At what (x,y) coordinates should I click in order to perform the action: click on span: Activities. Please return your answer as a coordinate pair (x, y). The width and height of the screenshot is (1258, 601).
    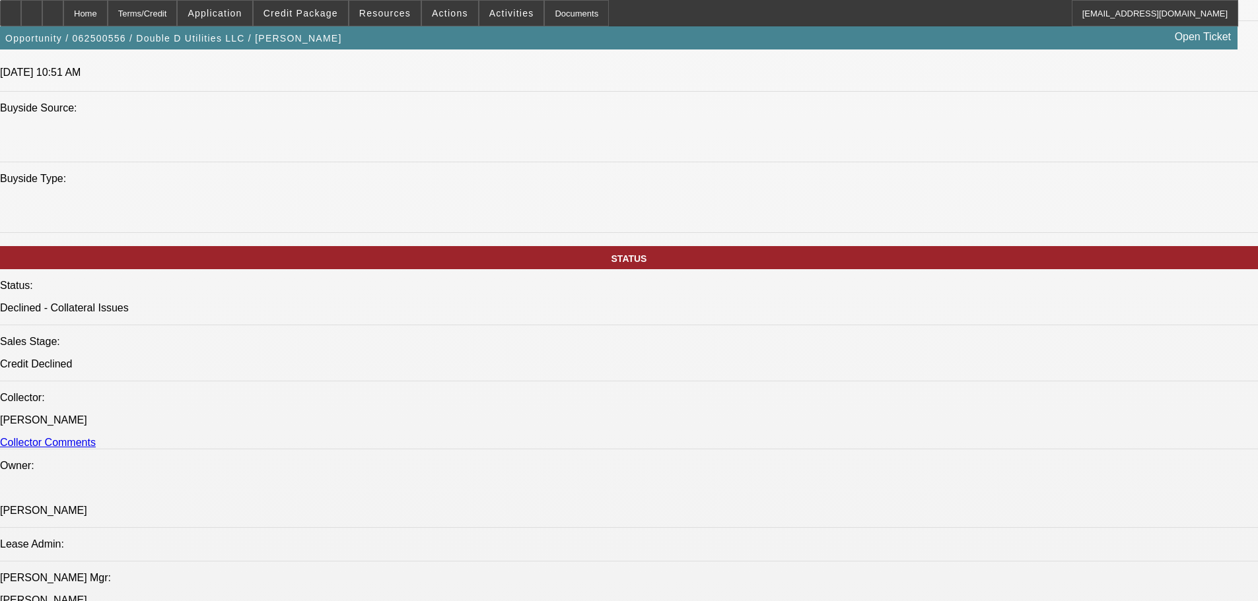
    Looking at the image, I should click on (512, 13).